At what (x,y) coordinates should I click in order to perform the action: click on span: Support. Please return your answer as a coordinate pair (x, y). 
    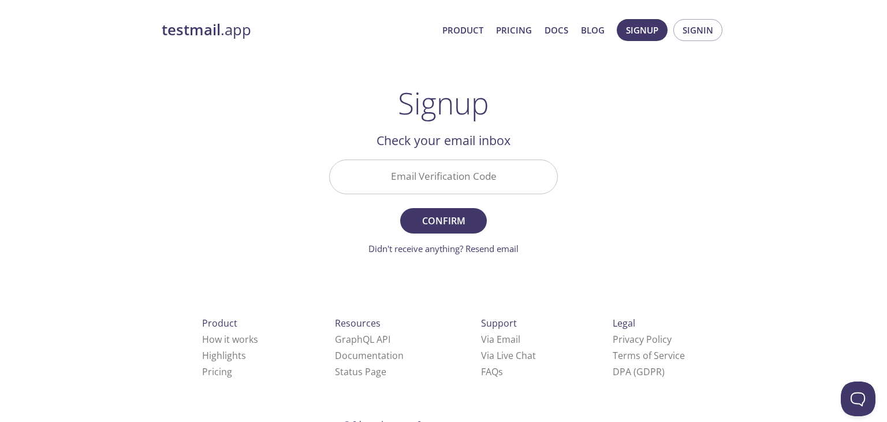
    Looking at the image, I should click on (499, 323).